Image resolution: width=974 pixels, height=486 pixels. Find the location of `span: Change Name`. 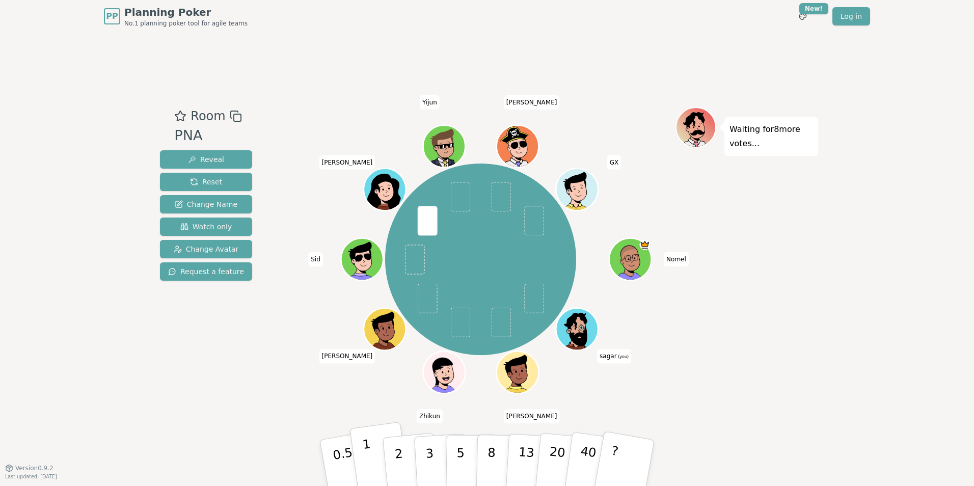

span: Change Name is located at coordinates (206, 204).